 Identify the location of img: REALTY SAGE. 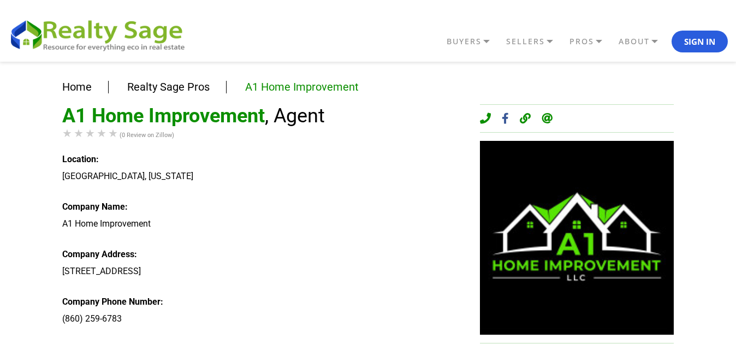
(101, 34).